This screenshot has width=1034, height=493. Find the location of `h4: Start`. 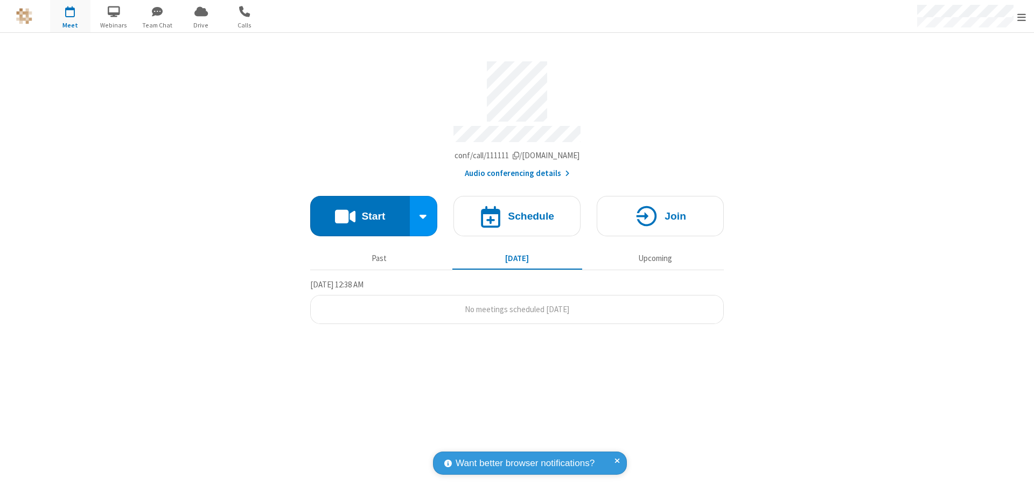

h4: Start is located at coordinates (373, 216).